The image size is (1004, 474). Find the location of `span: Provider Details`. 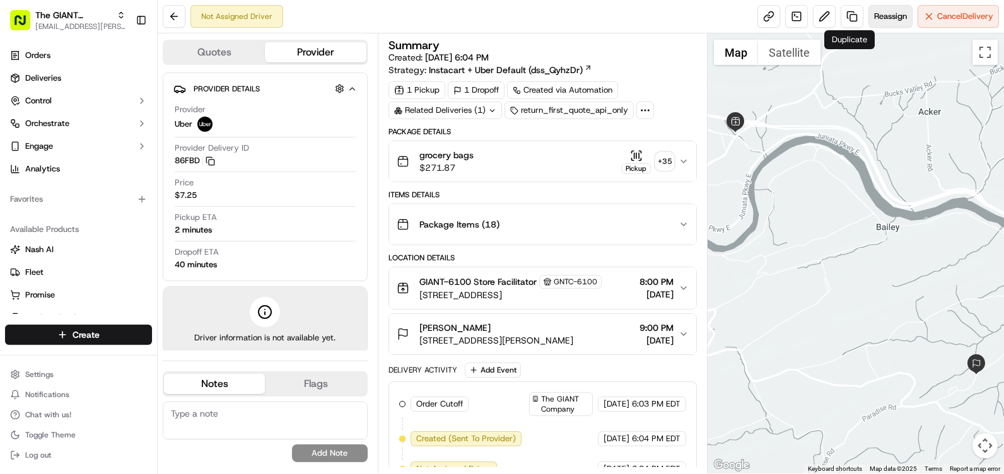

span: Provider Details is located at coordinates (226, 89).